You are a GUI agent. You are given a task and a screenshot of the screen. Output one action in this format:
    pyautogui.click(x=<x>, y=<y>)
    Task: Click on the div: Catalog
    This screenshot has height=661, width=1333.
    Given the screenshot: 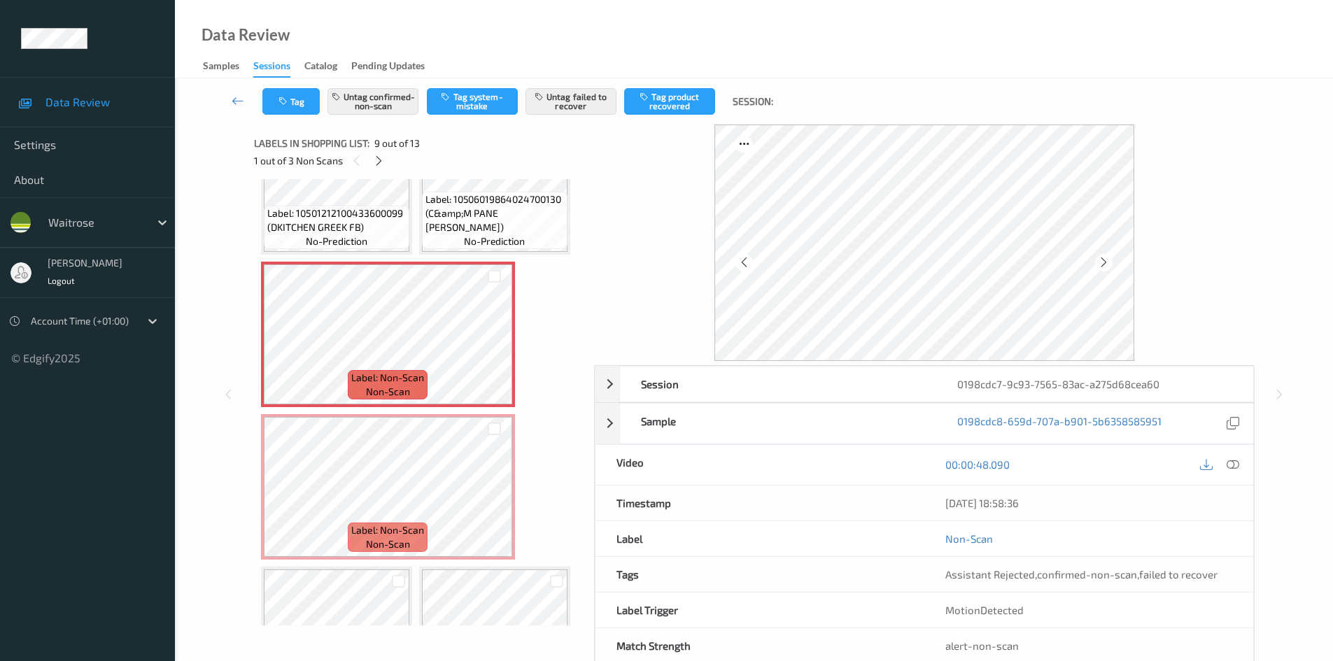 What is the action you would take?
    pyautogui.click(x=321, y=67)
    